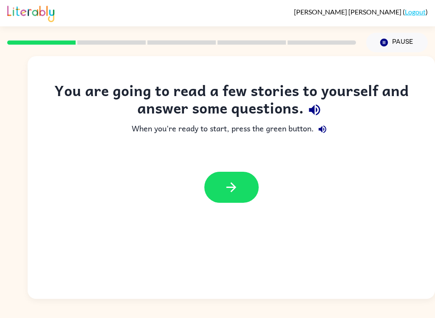  What do you see at coordinates (397, 43) in the screenshot?
I see `button: Pause` at bounding box center [397, 43].